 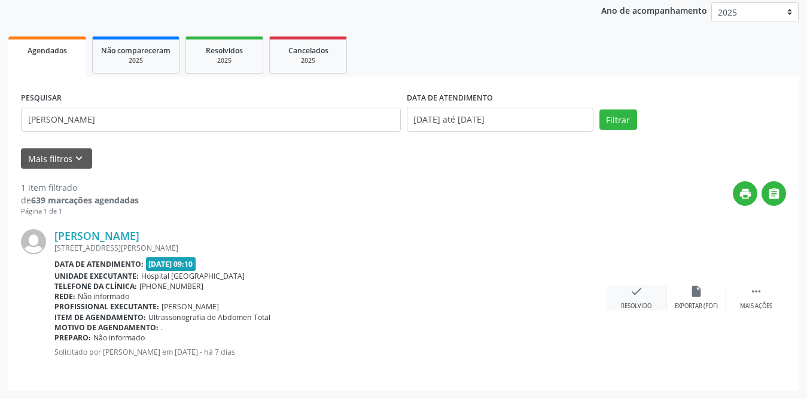 What do you see at coordinates (100, 317) in the screenshot?
I see `b: Item de agendamento:` at bounding box center [100, 317].